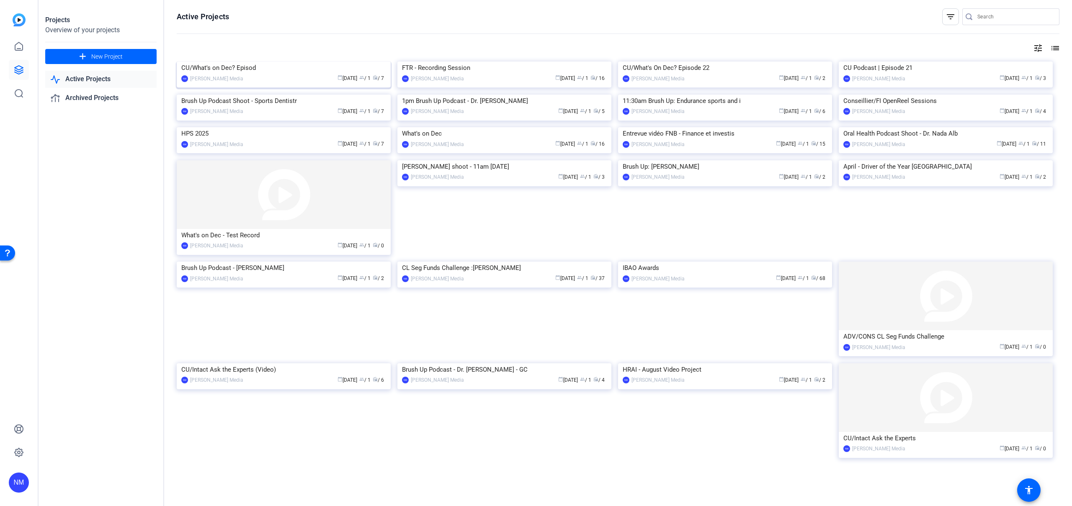 The width and height of the screenshot is (1072, 506). I want to click on mat-icon: add, so click(83, 57).